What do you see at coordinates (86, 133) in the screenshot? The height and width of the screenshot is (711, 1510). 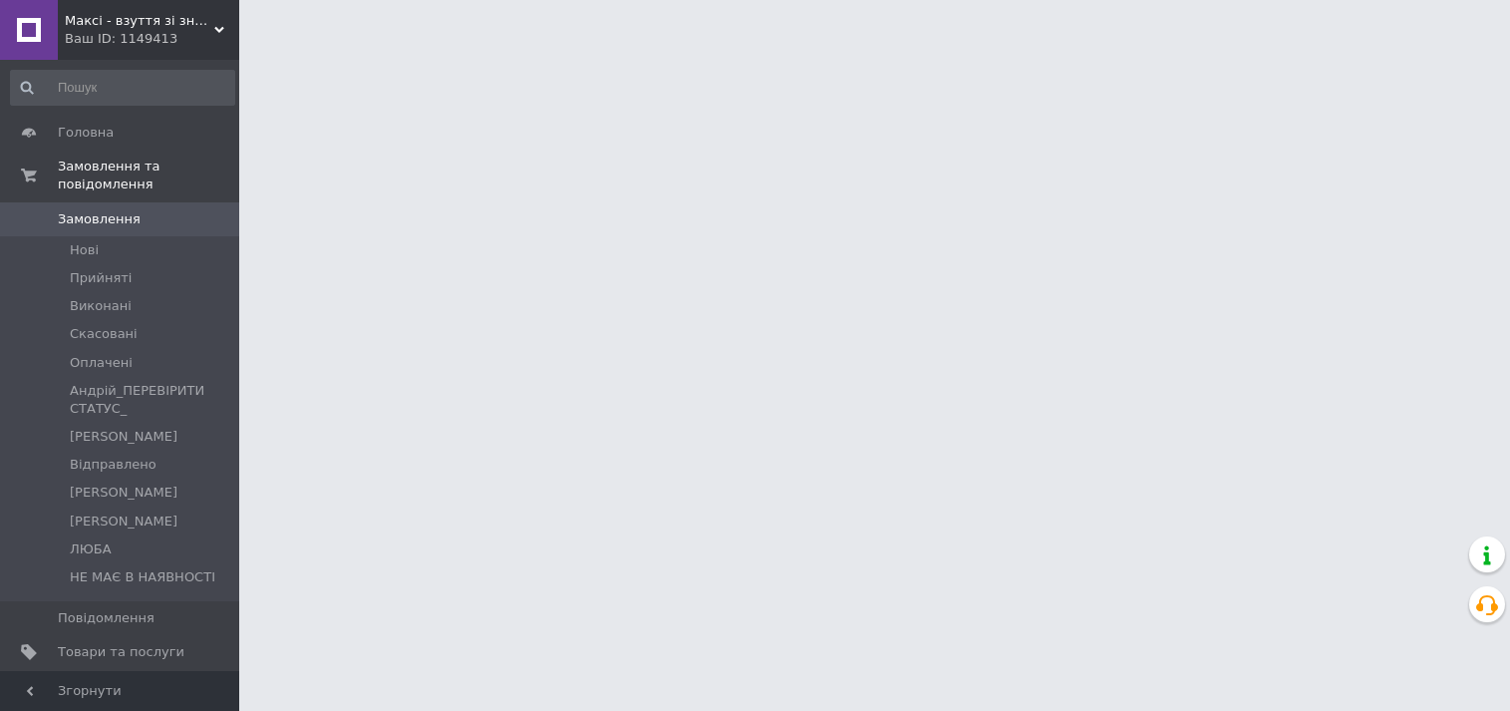 I see `span: Головна` at bounding box center [86, 133].